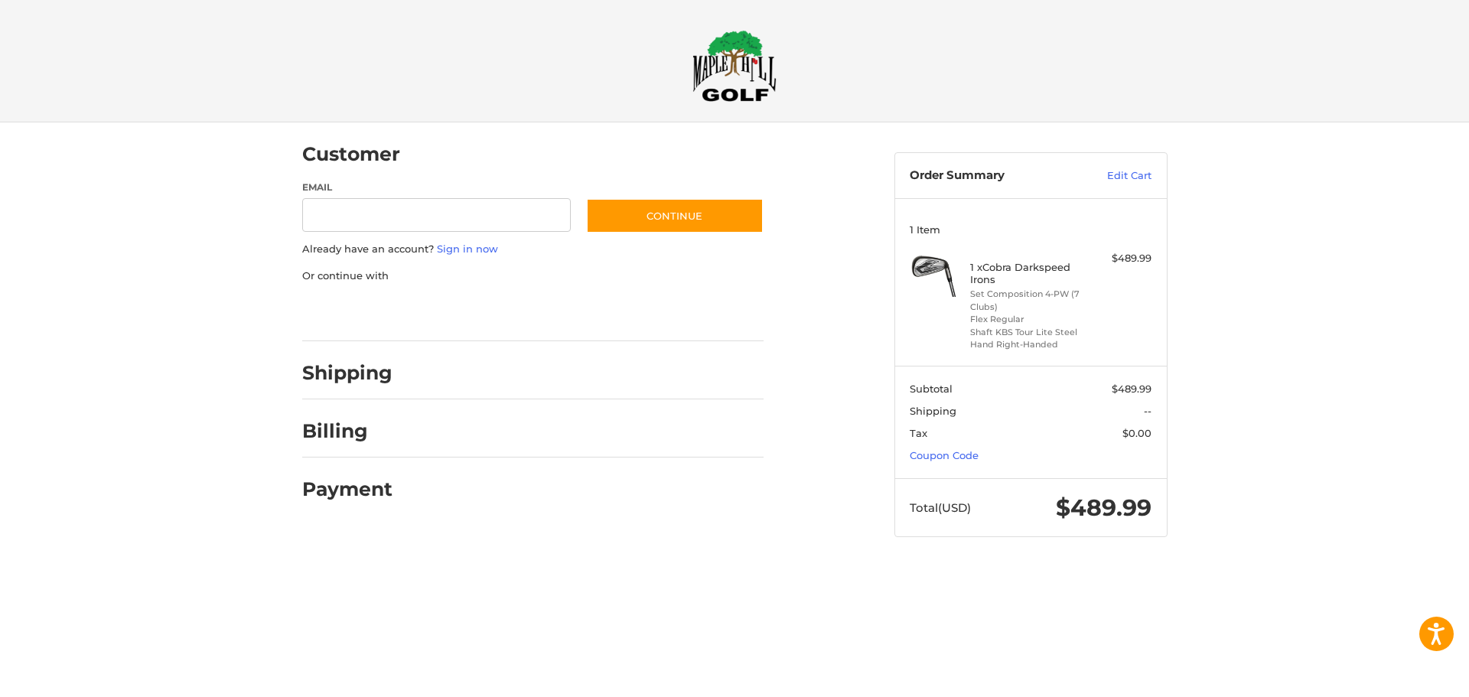 The height and width of the screenshot is (697, 1469). What do you see at coordinates (533, 276) in the screenshot?
I see `p: Or continue with` at bounding box center [533, 276].